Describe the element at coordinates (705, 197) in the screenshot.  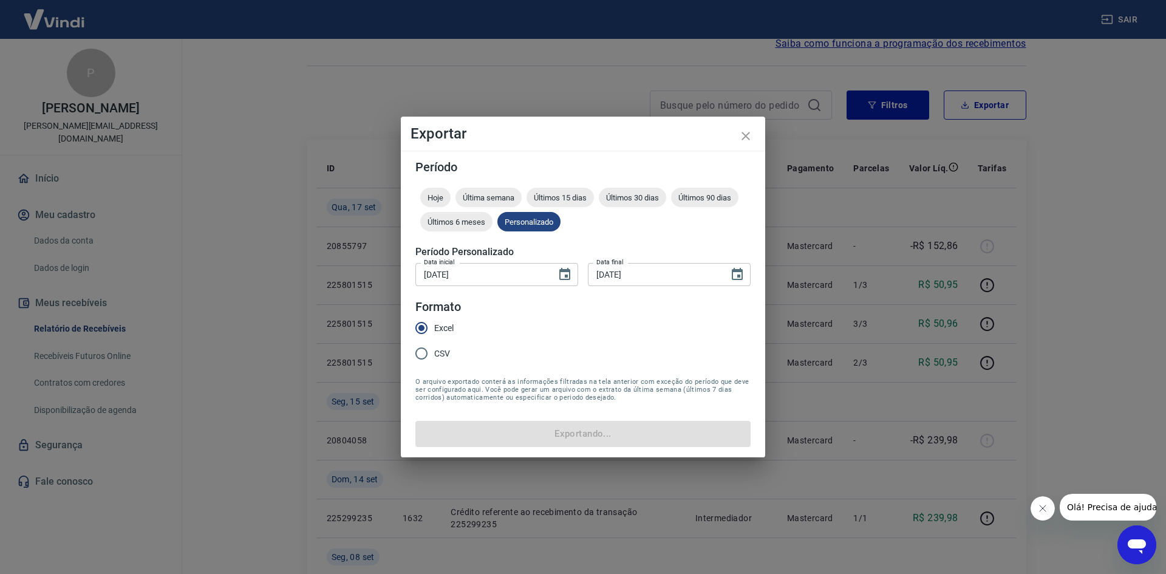
I see `span: Últimos 90 dias` at that location.